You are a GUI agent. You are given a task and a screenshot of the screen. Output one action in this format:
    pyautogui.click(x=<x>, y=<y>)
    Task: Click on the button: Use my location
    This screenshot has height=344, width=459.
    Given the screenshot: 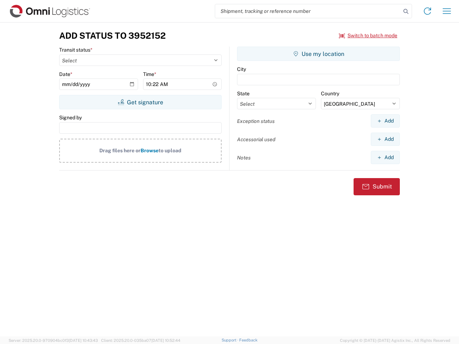 What is the action you would take?
    pyautogui.click(x=318, y=54)
    